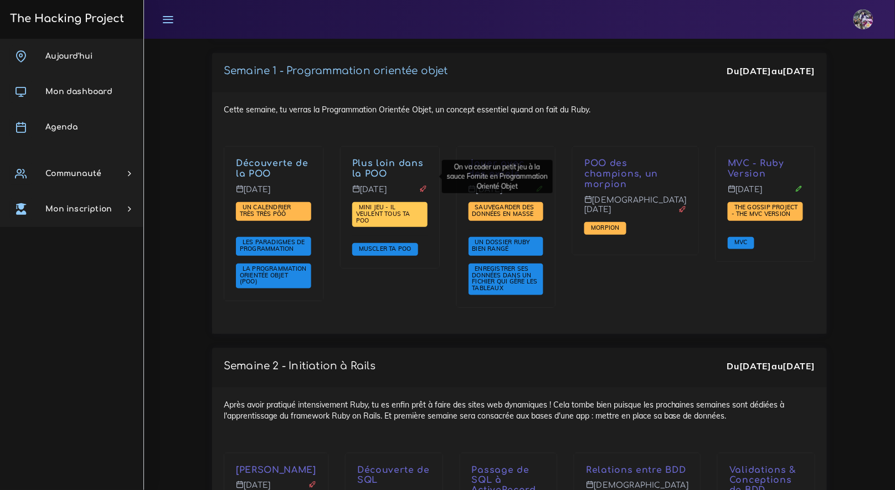 This screenshot has height=490, width=895. What do you see at coordinates (272, 245) in the screenshot?
I see `span: Les paradigmes de programmation` at bounding box center [272, 245].